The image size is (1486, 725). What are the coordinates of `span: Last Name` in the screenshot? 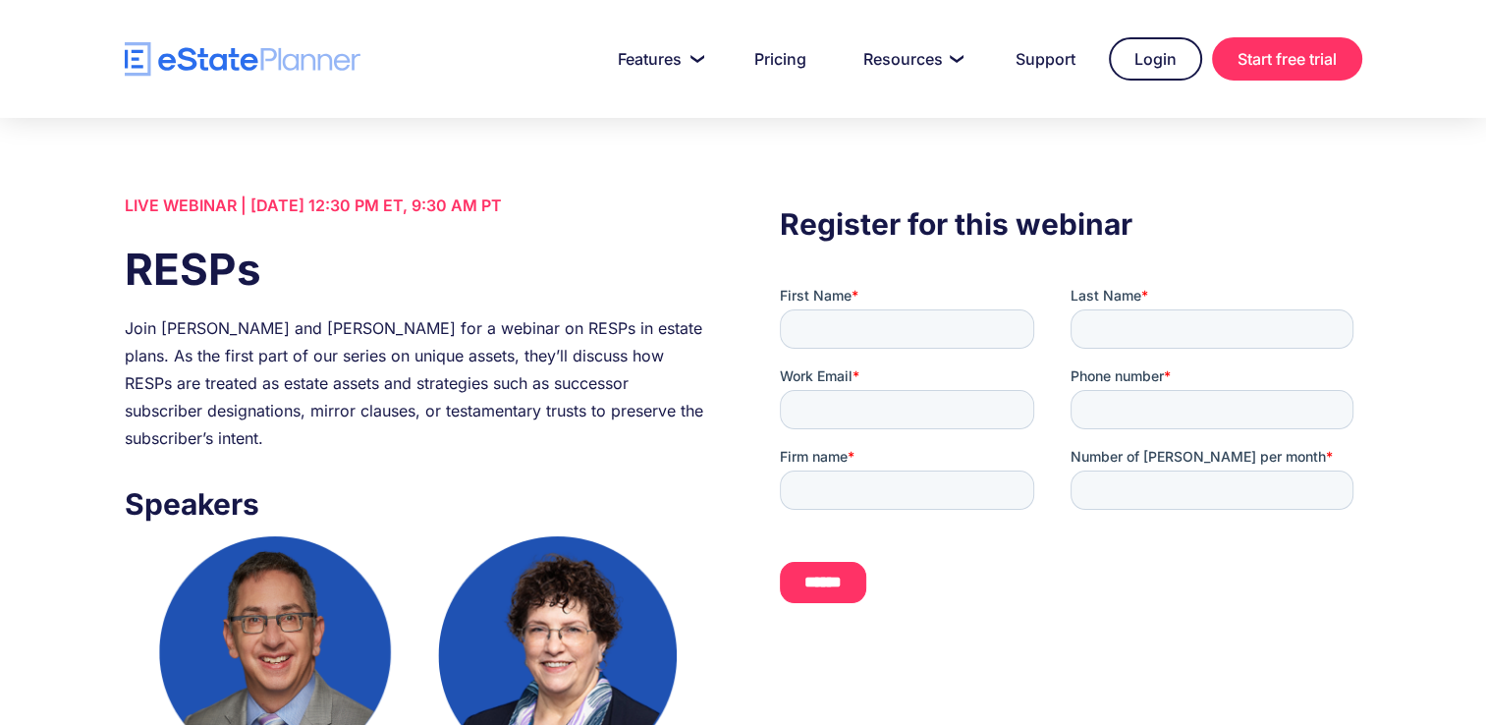 It's located at (326, 9).